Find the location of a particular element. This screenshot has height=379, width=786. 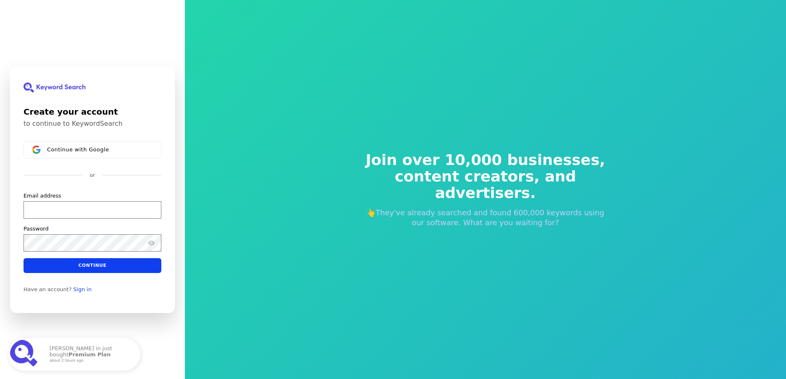

img: Premium Plan is located at coordinates (25, 355).